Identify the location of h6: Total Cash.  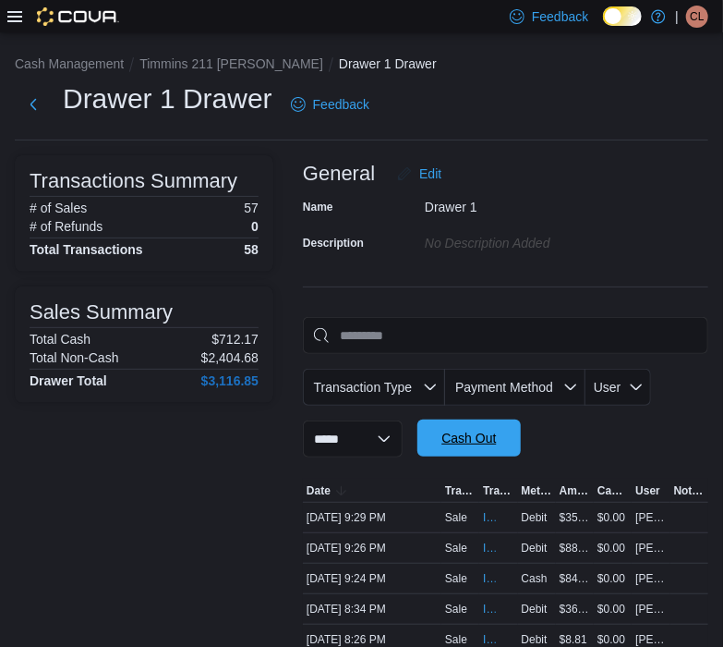
(60, 339).